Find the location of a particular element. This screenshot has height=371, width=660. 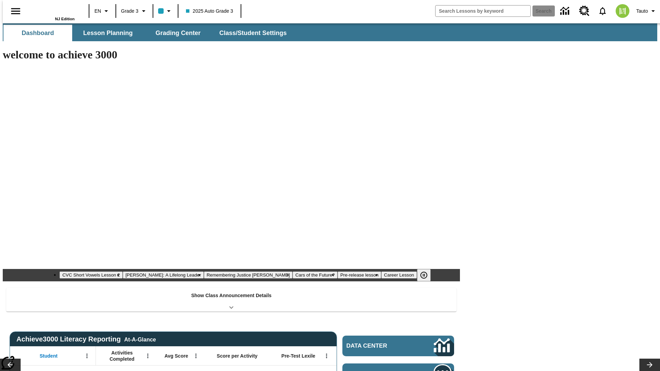

a: Home is located at coordinates (52, 10).